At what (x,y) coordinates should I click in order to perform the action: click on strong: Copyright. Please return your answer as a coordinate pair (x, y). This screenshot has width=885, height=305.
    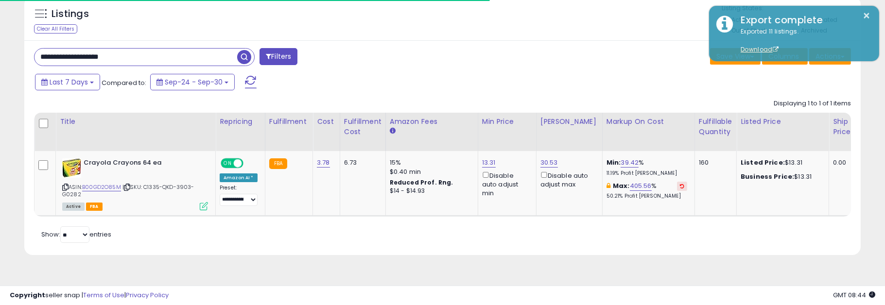
    Looking at the image, I should click on (27, 295).